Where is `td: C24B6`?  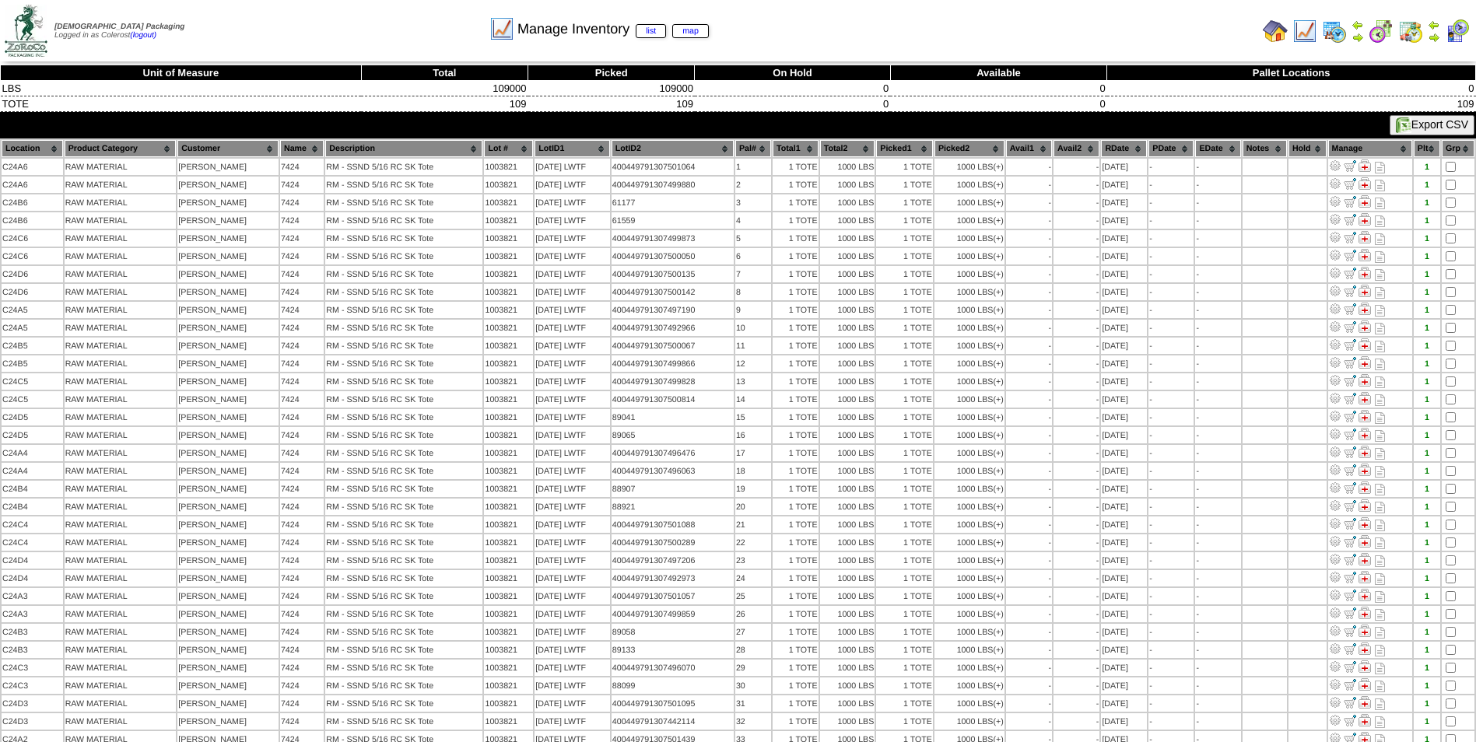
td: C24B6 is located at coordinates (32, 202).